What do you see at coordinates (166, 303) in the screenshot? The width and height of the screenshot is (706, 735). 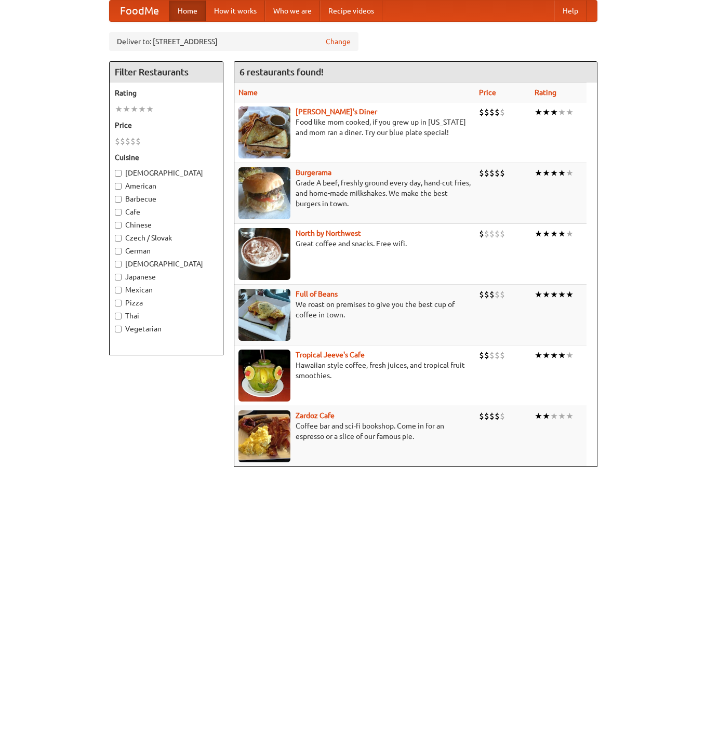 I see `label: Pizza` at bounding box center [166, 303].